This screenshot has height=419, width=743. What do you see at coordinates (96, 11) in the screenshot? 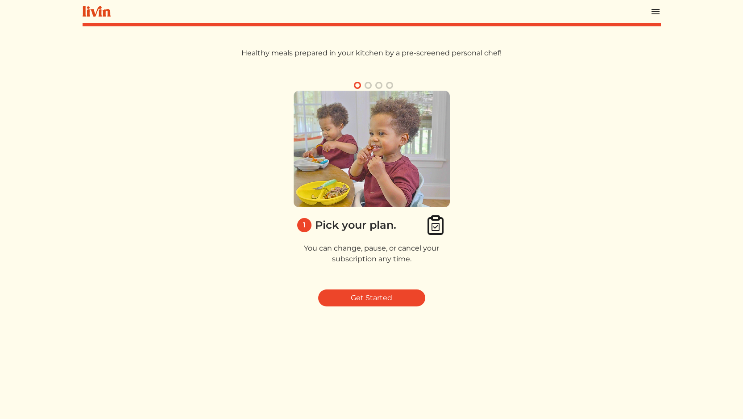
I see `img: livin-logo-a0d97d1a881af30f6274990eb6222085a2533c92bbd1e4f22c21b4f0d0e3210c.svg` at bounding box center [96, 11].